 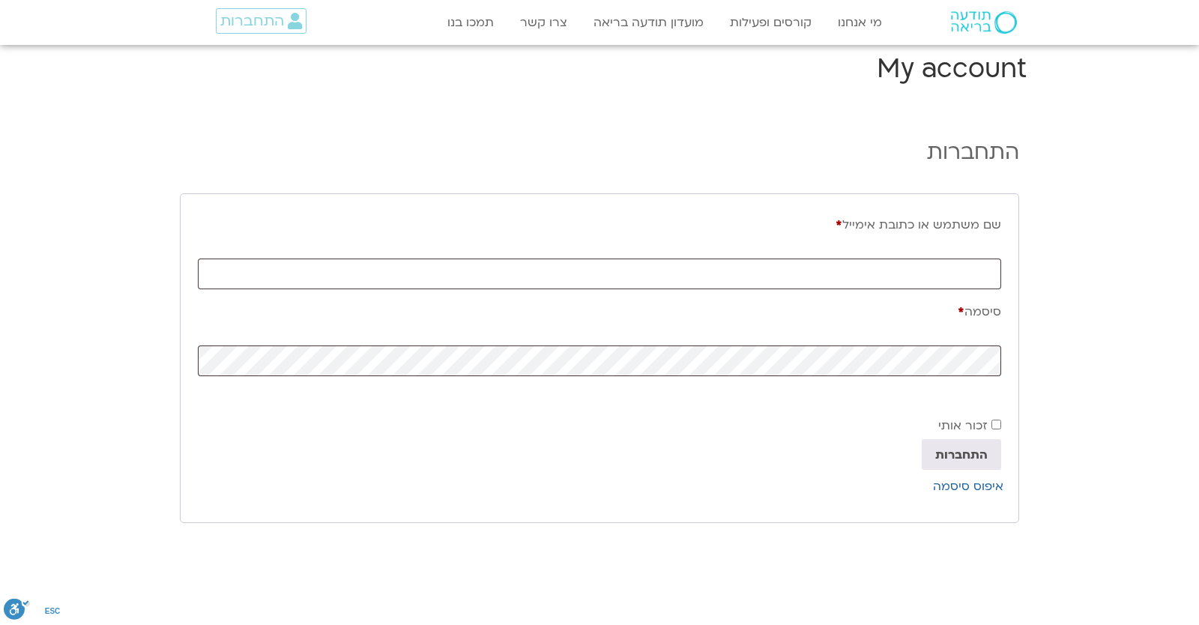 What do you see at coordinates (543, 22) in the screenshot?
I see `a: צרו קשר` at bounding box center [543, 22].